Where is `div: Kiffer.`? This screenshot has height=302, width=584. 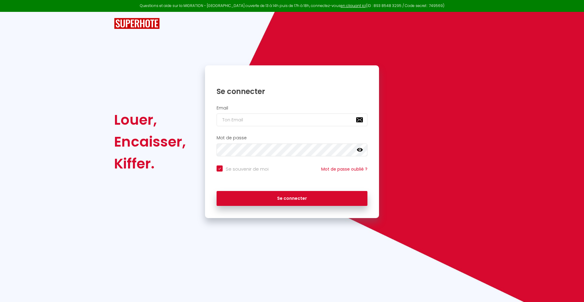 div: Kiffer. is located at coordinates (150, 164).